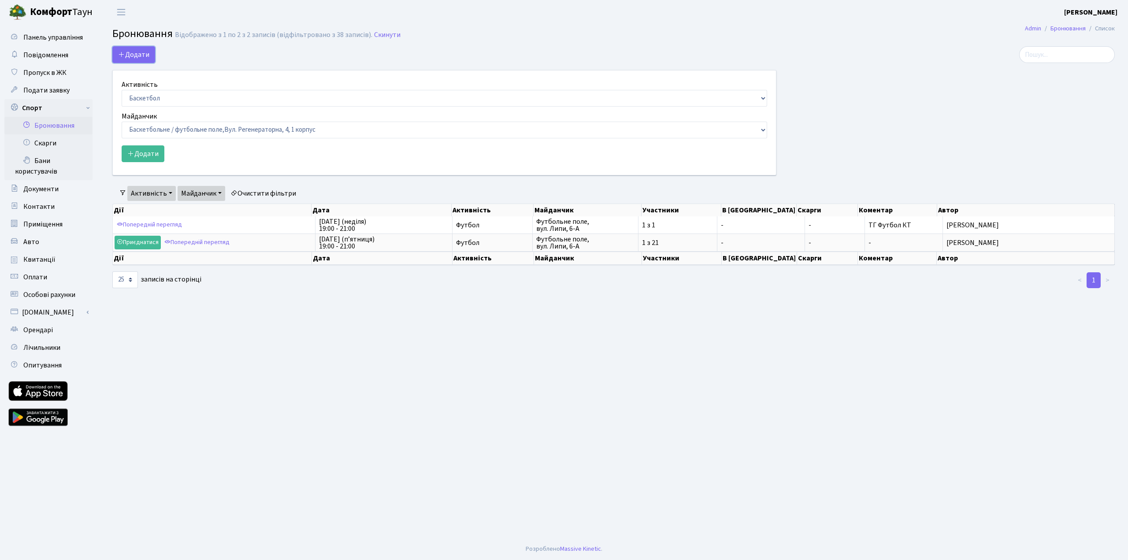  Describe the element at coordinates (1100, 29) in the screenshot. I see `li: Список` at that location.